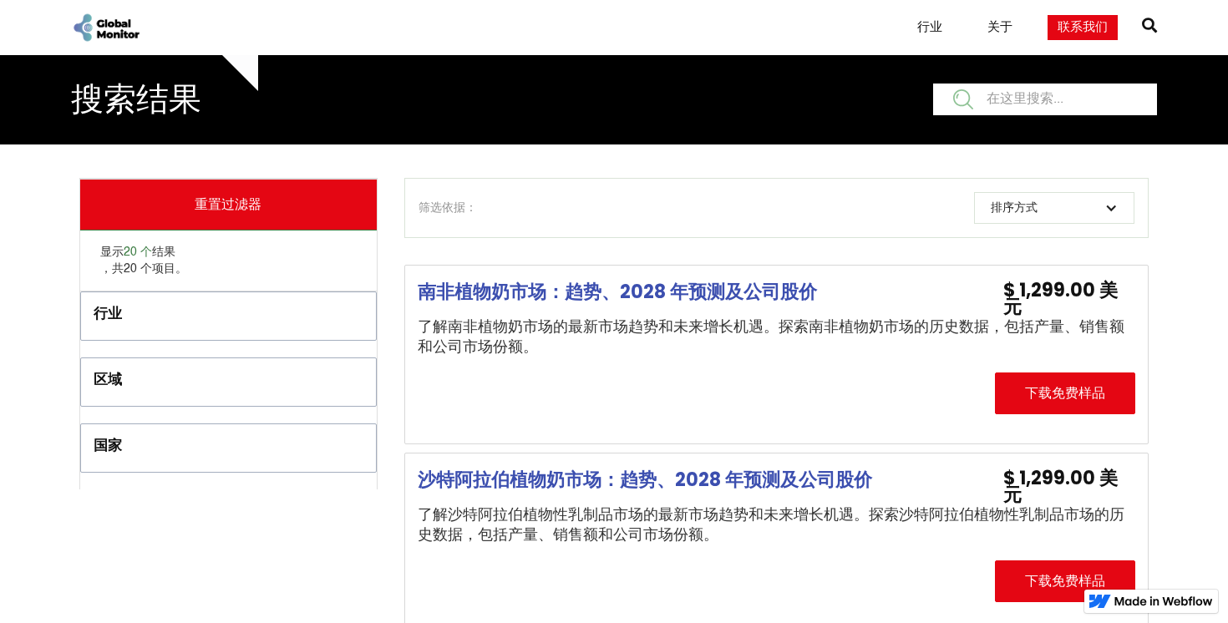 The image size is (1228, 623). What do you see at coordinates (448, 208) in the screenshot?
I see `font: 筛选依据：` at bounding box center [448, 208].